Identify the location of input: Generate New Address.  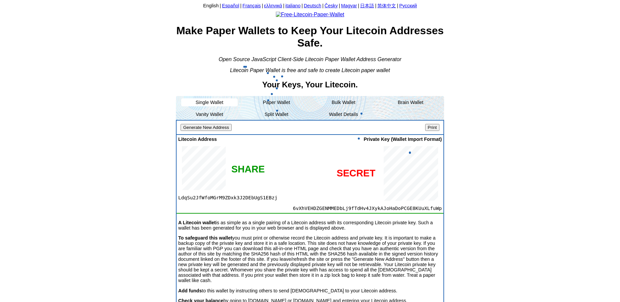
(206, 127).